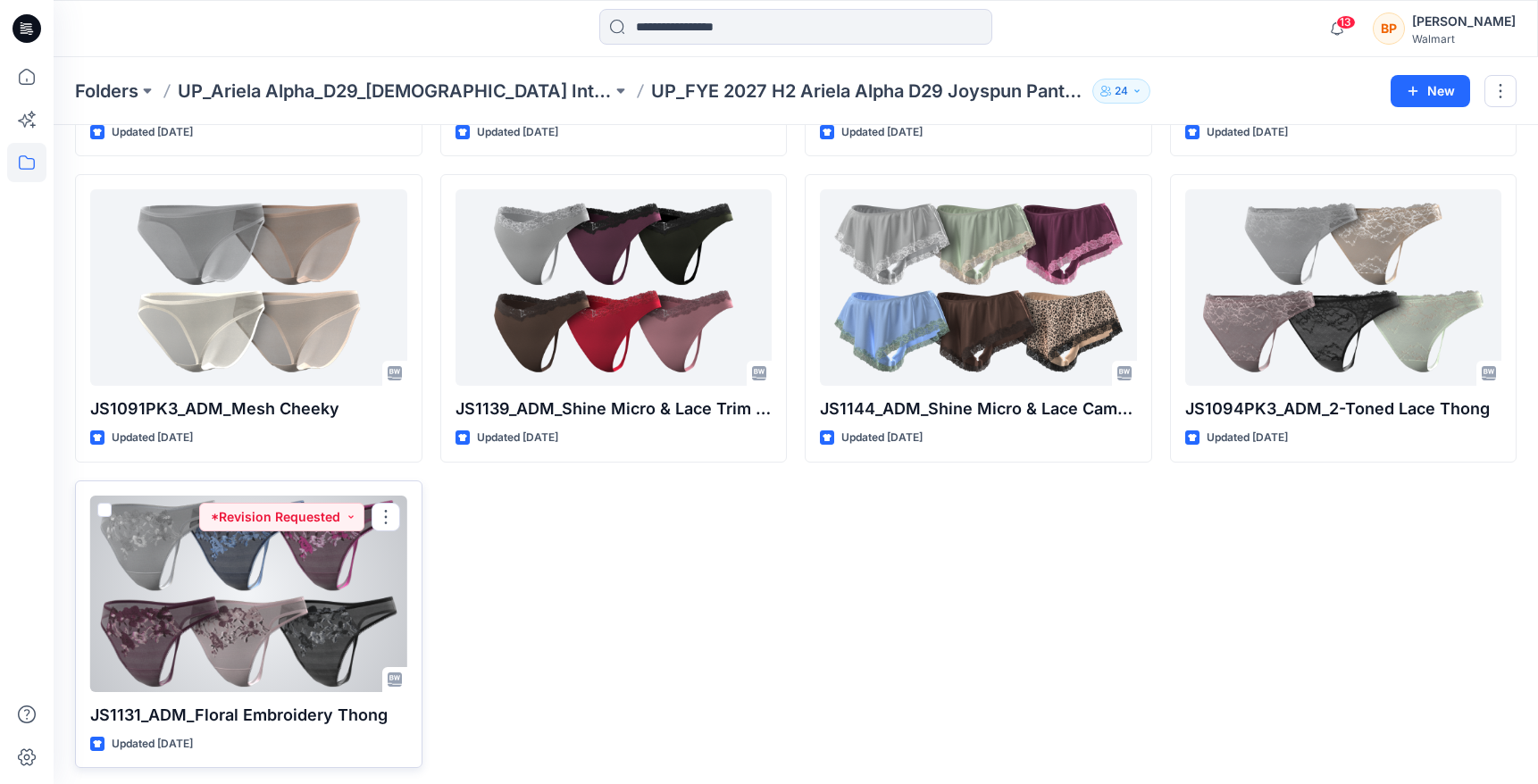 The height and width of the screenshot is (784, 1538). I want to click on p: JS1131_ADM_Floral Embroidery Thong, so click(248, 715).